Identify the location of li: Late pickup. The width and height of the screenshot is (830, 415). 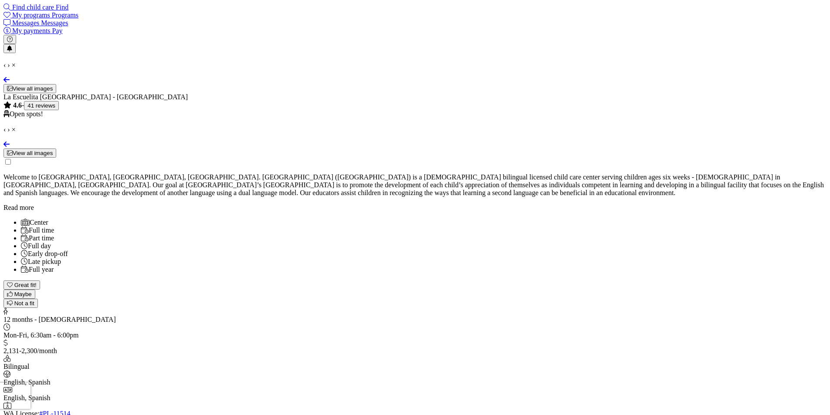
(424, 262).